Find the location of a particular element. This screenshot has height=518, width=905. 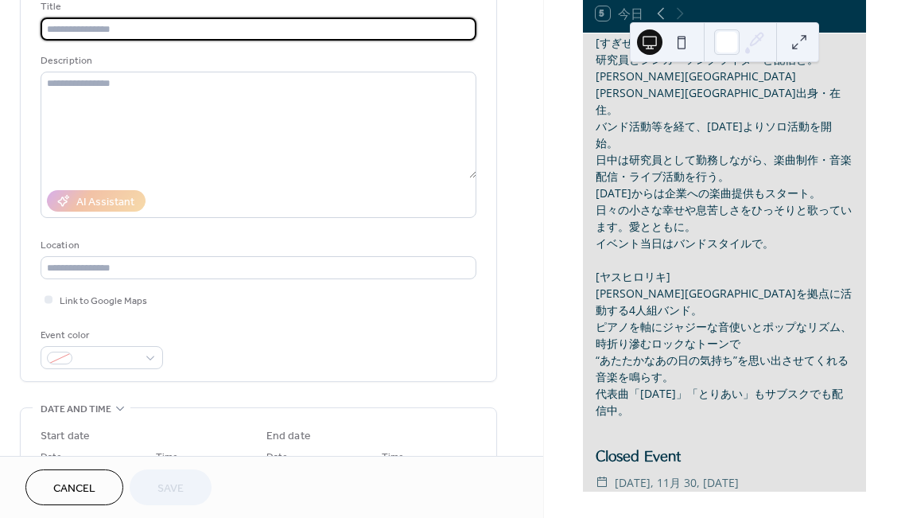

span: Link to Google Maps is located at coordinates (103, 301).